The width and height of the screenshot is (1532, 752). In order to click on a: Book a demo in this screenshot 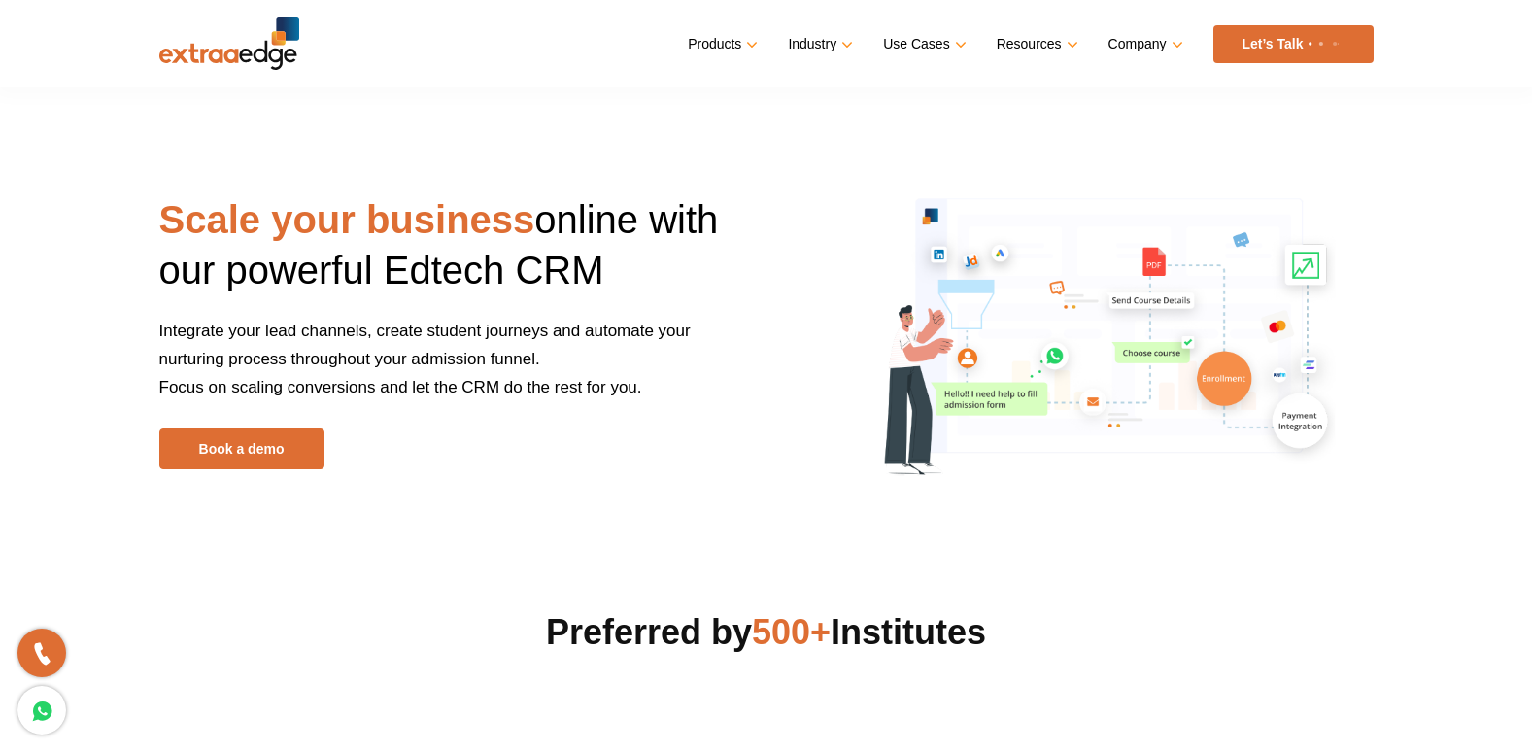, I will do `click(242, 449)`.